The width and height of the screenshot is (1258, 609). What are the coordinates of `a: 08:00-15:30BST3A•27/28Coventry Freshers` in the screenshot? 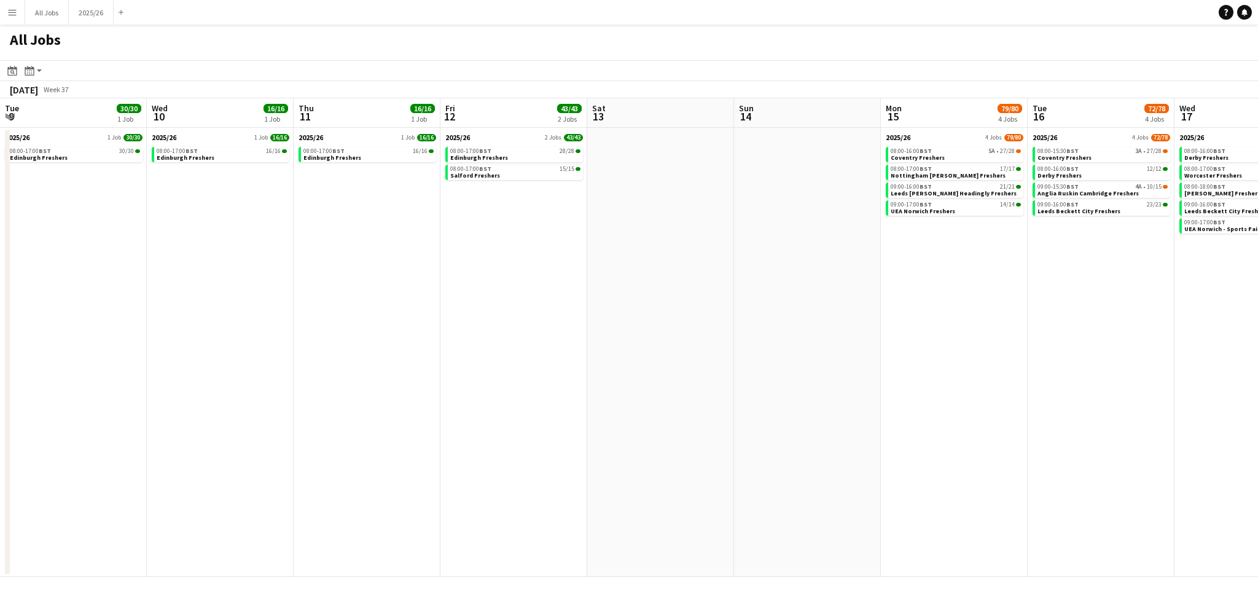 It's located at (1103, 154).